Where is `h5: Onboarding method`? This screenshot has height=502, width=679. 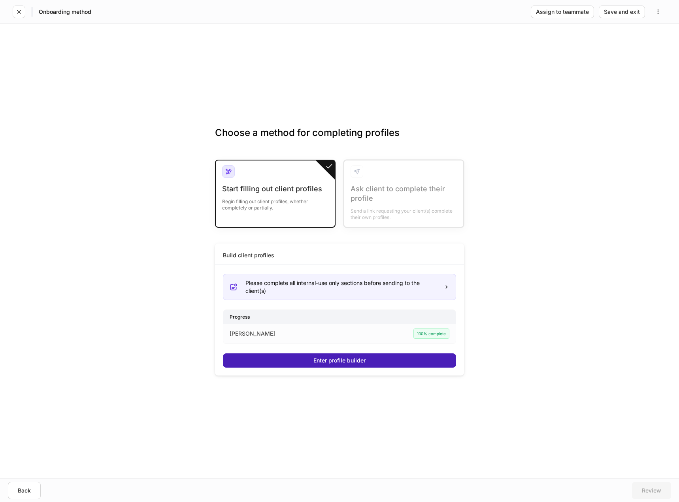 h5: Onboarding method is located at coordinates (65, 12).